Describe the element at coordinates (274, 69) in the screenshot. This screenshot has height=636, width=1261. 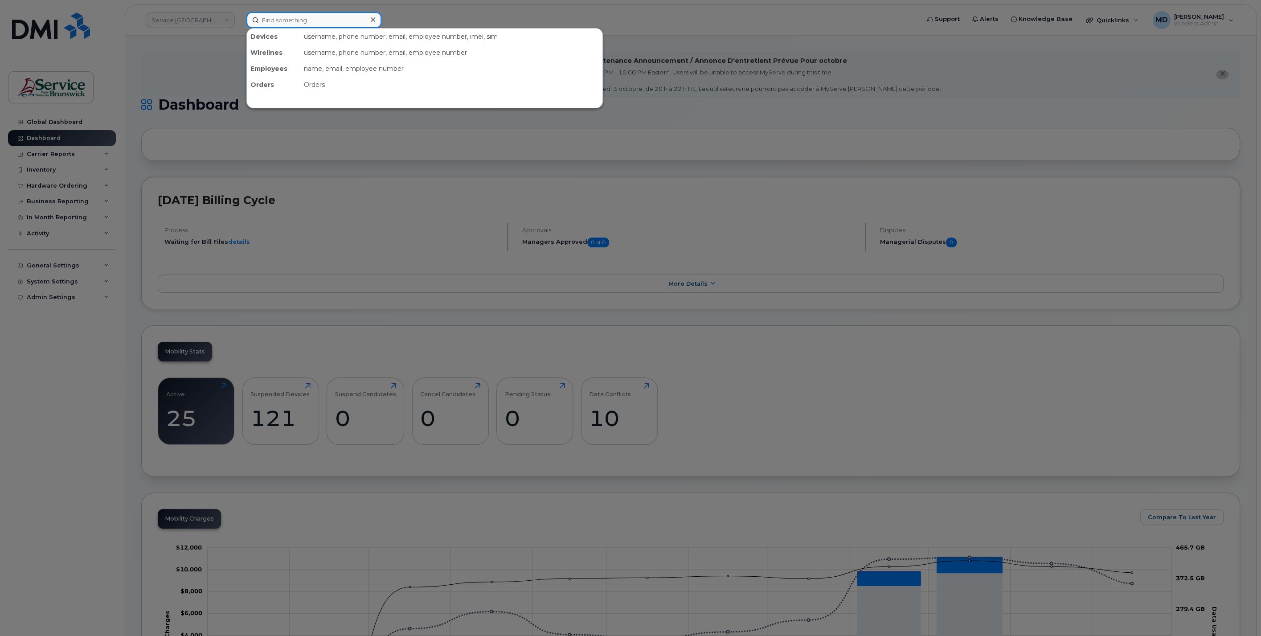
I see `div: Employees` at that location.